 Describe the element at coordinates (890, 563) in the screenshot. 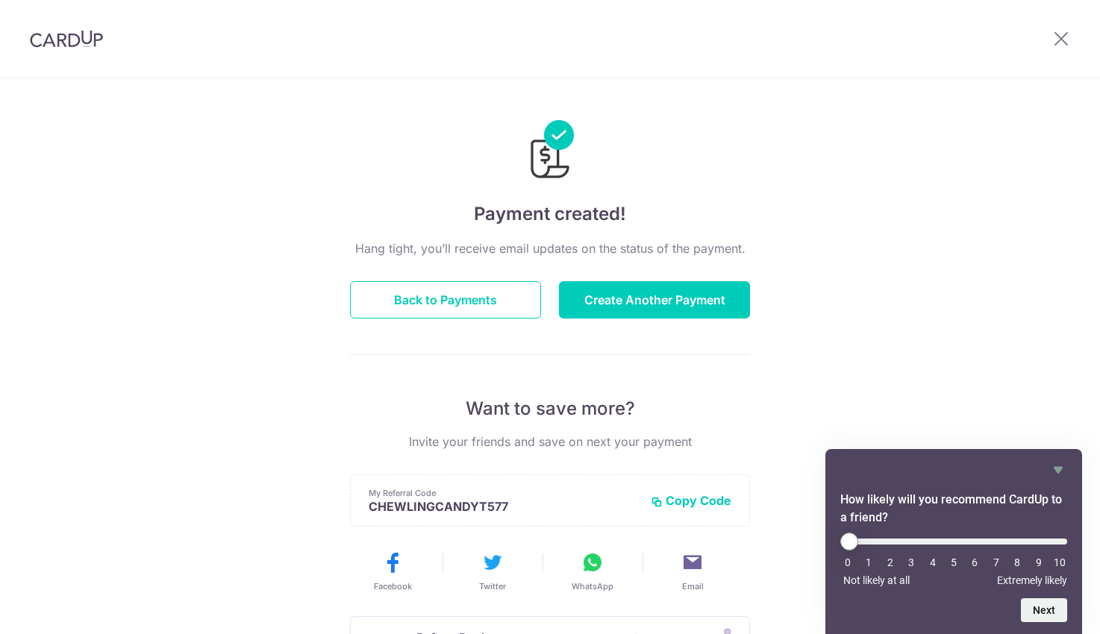

I see `li: 2` at that location.